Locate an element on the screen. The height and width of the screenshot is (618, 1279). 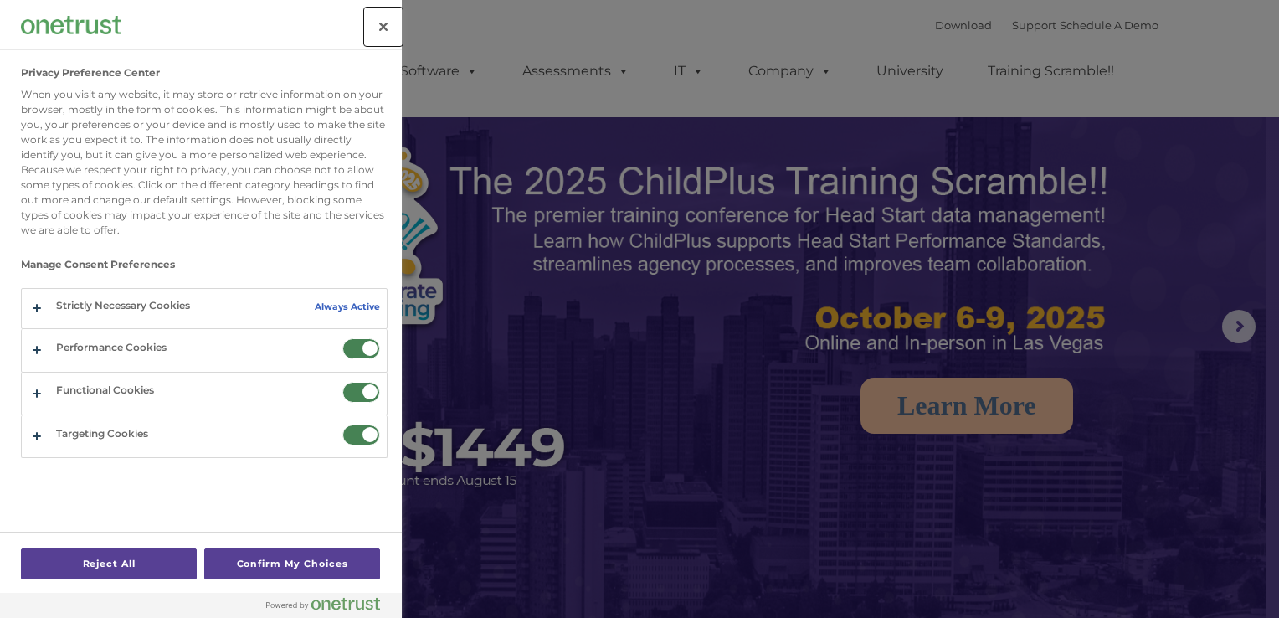
img: Powered by OneTrust Opens in a new Tab is located at coordinates (323, 604).